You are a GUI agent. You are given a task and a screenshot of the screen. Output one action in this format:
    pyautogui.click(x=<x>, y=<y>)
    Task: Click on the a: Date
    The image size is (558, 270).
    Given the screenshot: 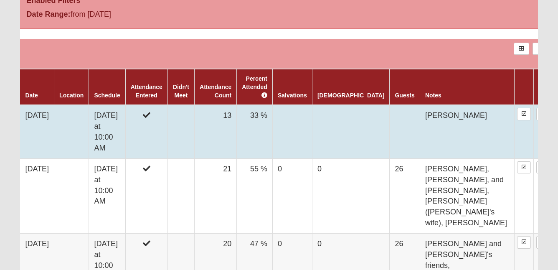 What is the action you would take?
    pyautogui.click(x=31, y=95)
    